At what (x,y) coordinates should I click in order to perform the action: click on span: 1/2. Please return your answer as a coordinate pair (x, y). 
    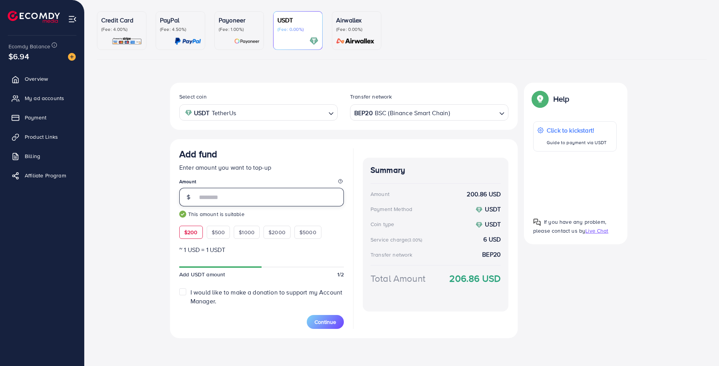
    Looking at the image, I should click on (340, 274).